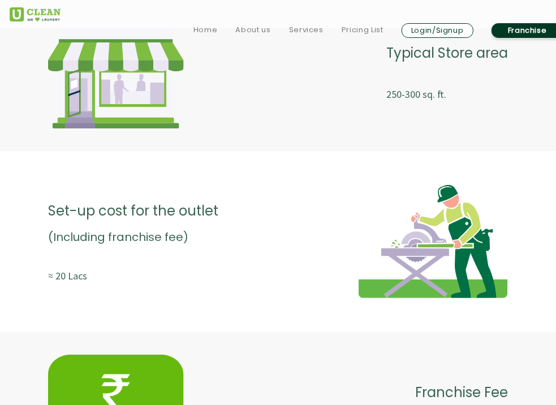 This screenshot has height=405, width=556. Describe the element at coordinates (133, 237) in the screenshot. I see `p: (Including franchise fee)` at that location.